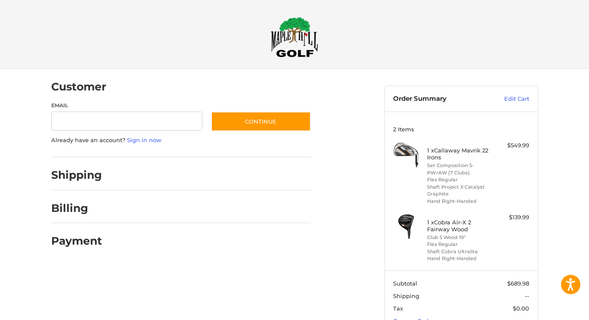  Describe the element at coordinates (405, 283) in the screenshot. I see `span: Subtotal` at that location.